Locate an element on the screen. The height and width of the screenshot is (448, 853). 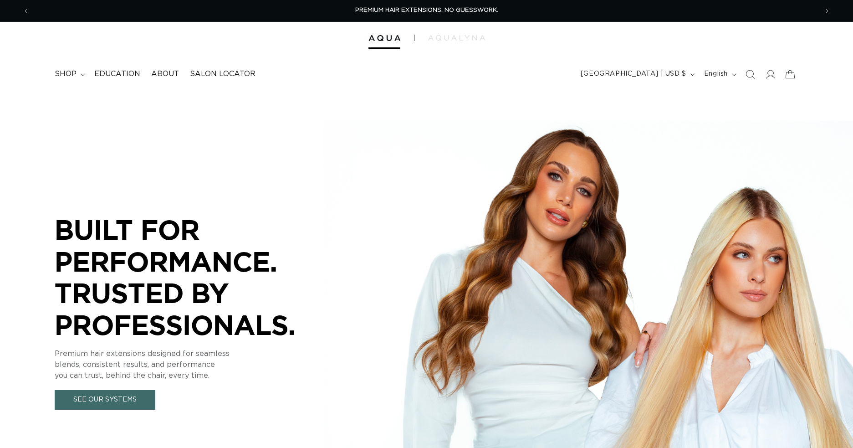
p: BUILT FOR PERFORMANCE. TRUSTED BY PROFESSIONALS. is located at coordinates (191, 277).